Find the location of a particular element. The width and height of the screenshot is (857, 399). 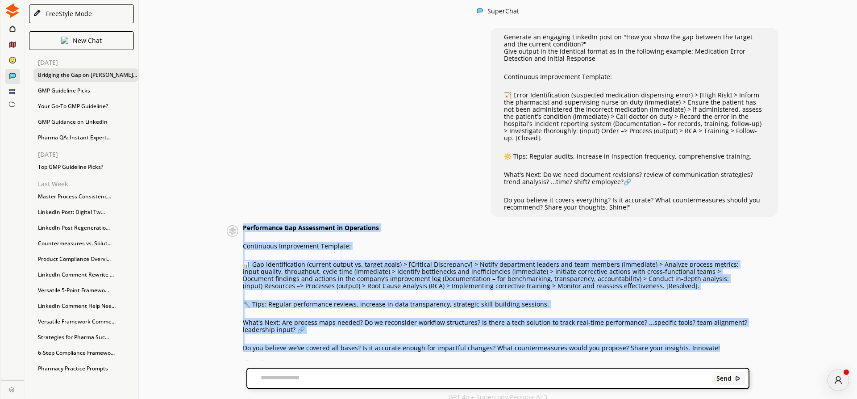

div: LinkedIn Post: Digital Tw... is located at coordinates (86, 212).